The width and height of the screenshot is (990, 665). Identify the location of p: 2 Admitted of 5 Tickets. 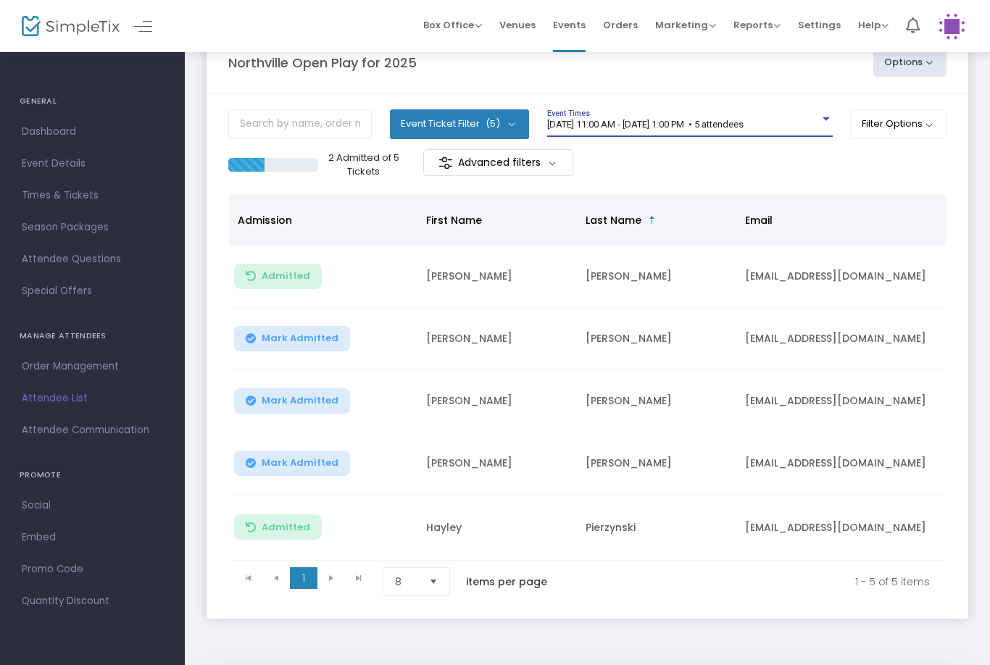
(364, 164).